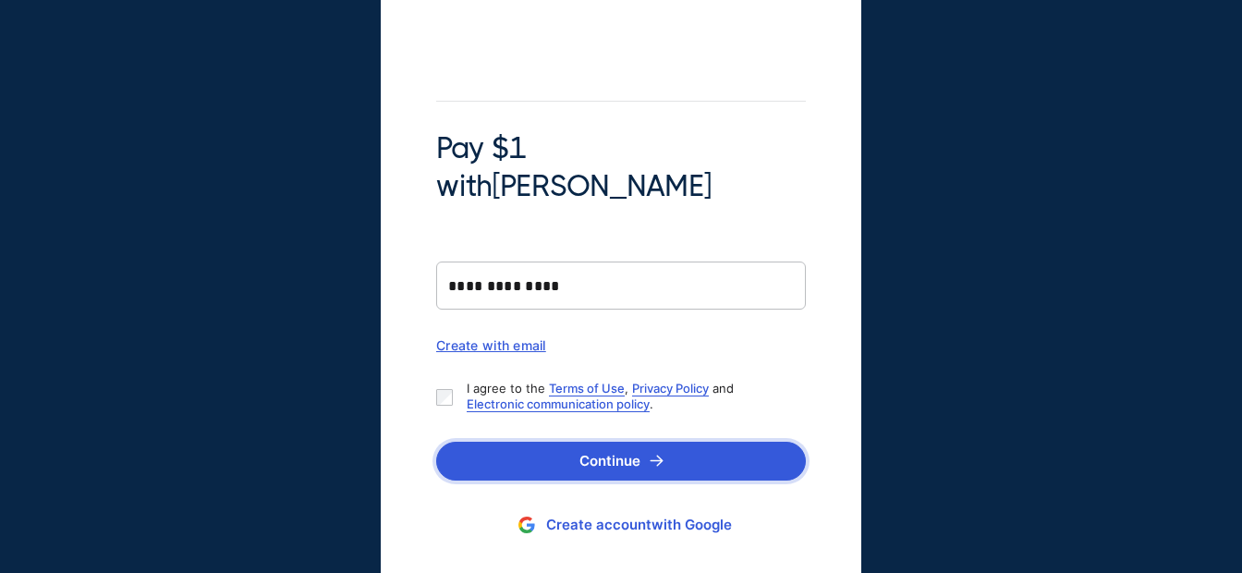 This screenshot has width=1242, height=573. What do you see at coordinates (670, 388) in the screenshot?
I see `a: Privacy Policy` at bounding box center [670, 388].